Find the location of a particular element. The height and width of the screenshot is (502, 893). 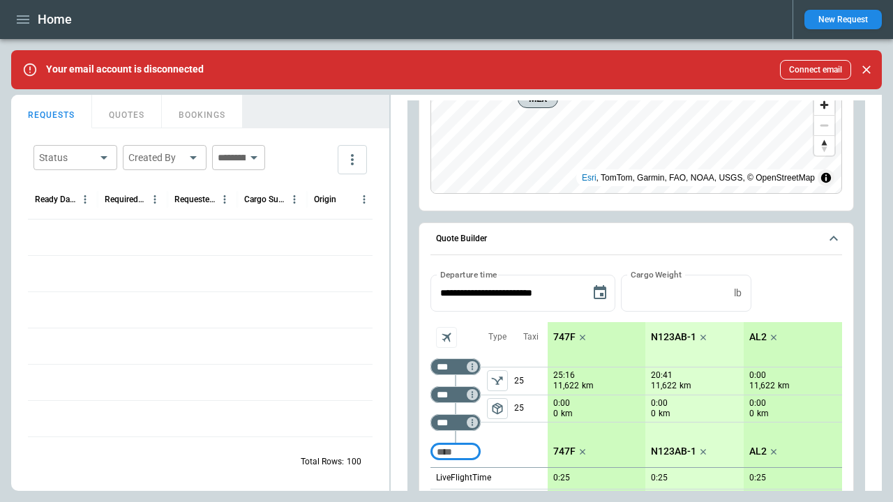

button: Origin column menu is located at coordinates (364, 200).